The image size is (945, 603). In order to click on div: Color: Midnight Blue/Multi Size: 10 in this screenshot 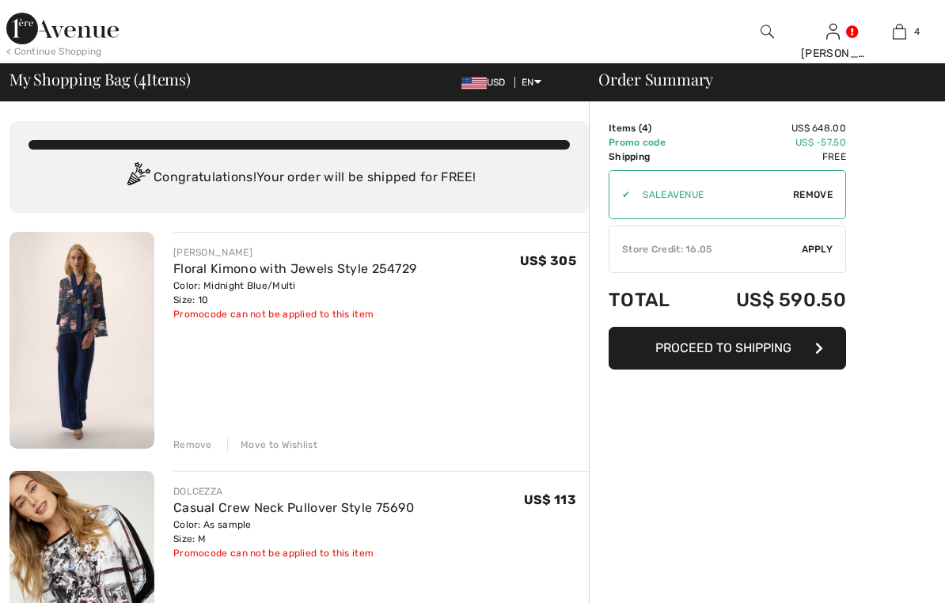, I will do `click(294, 293)`.